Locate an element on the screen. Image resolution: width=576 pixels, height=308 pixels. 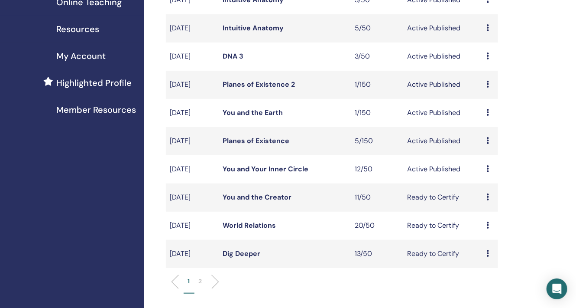
td: 5/50 is located at coordinates (377, 28).